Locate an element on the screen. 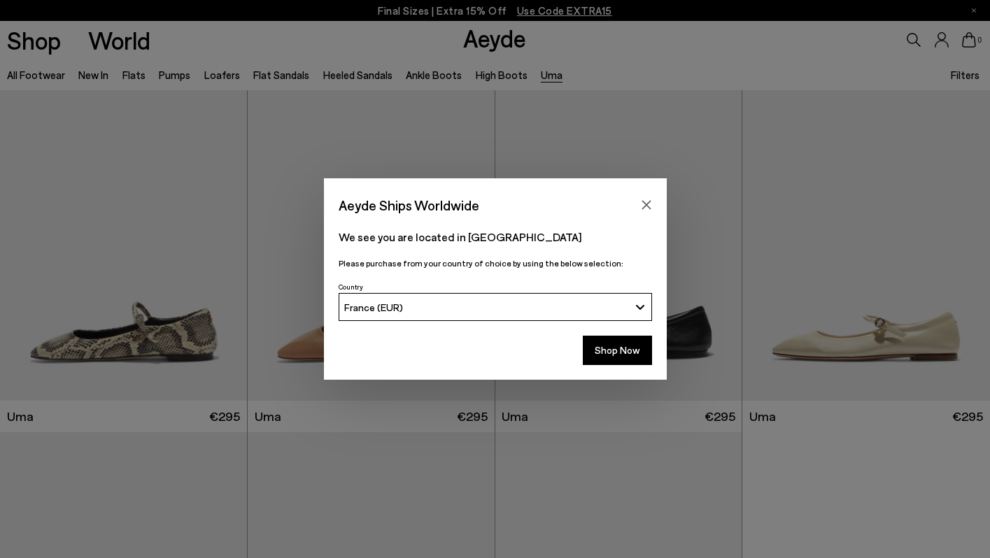  span: Country is located at coordinates (351, 287).